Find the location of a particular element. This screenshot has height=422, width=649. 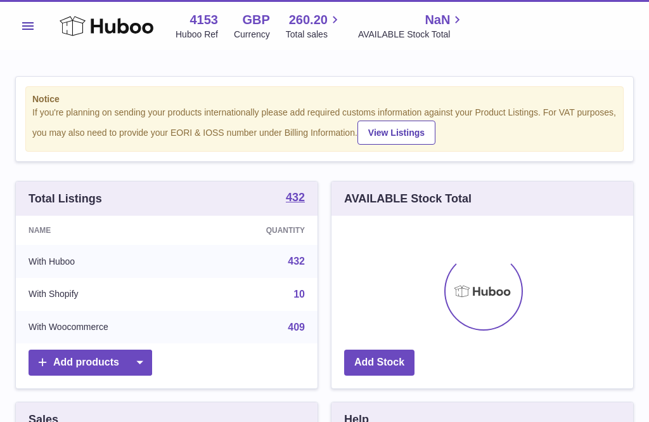

h3: AVAILABLE Stock Total is located at coordinates (408, 198).